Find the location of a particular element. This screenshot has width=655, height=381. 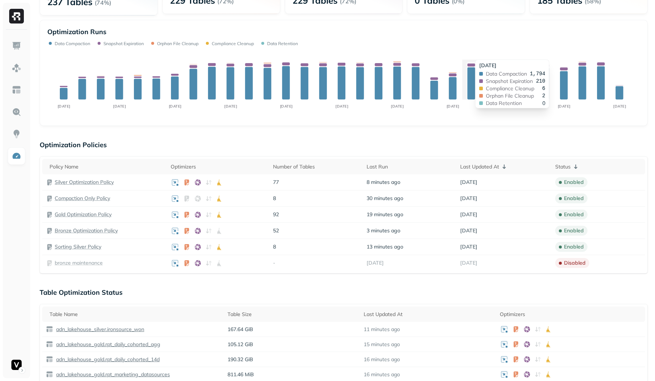

a: adn_lakehouse_gold.rpt_daily_cohorted_14d is located at coordinates (106, 359).